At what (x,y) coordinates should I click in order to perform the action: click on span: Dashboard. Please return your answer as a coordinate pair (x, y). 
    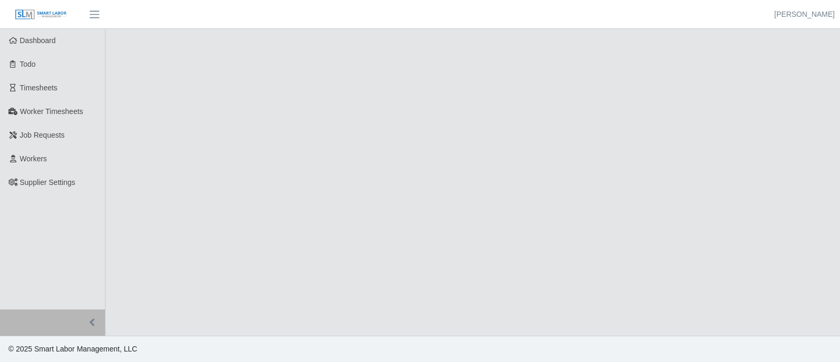
    Looking at the image, I should click on (38, 40).